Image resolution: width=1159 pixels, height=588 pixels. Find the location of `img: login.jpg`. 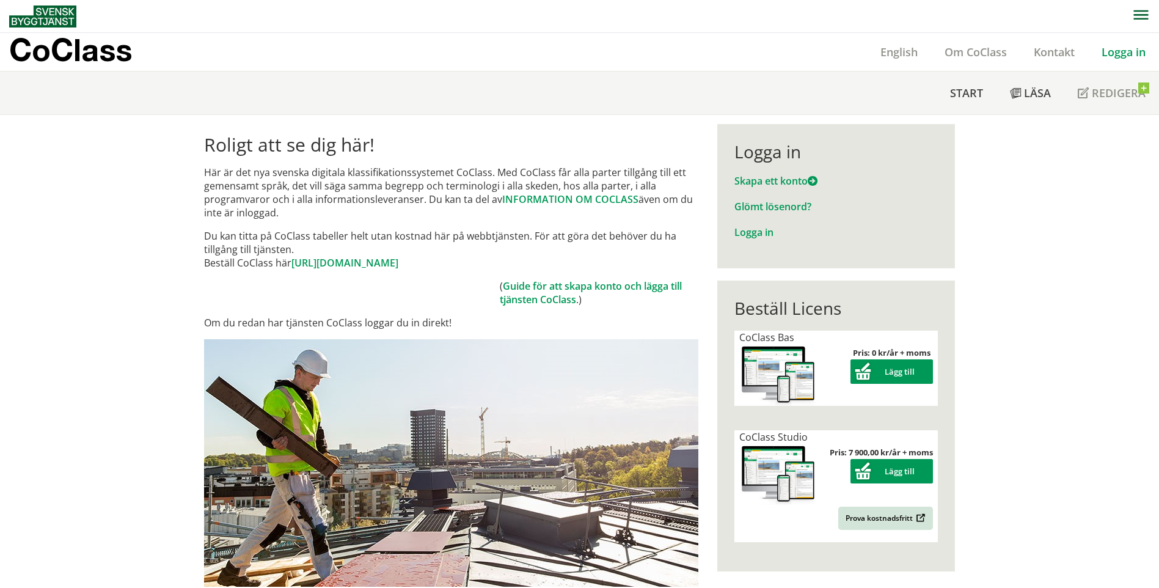

img: login.jpg is located at coordinates (451, 462).